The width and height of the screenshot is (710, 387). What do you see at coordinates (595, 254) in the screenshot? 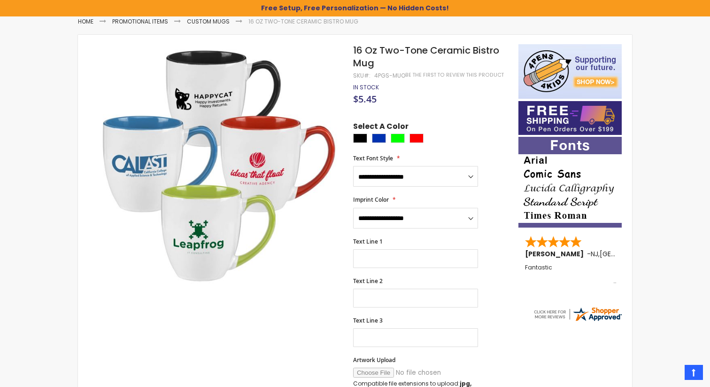
I see `span: NJ` at bounding box center [595, 254].